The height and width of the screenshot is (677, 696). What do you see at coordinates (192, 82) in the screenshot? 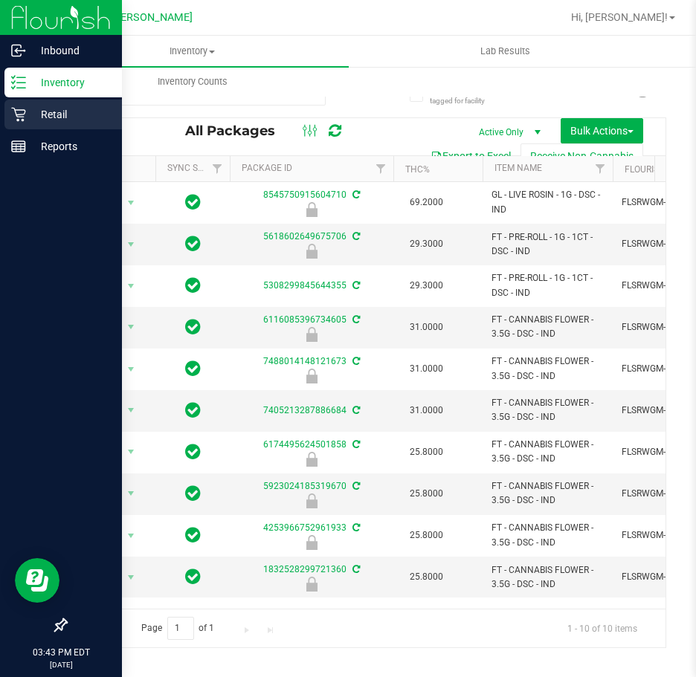
I see `a: Inventory Counts` at bounding box center [192, 82].